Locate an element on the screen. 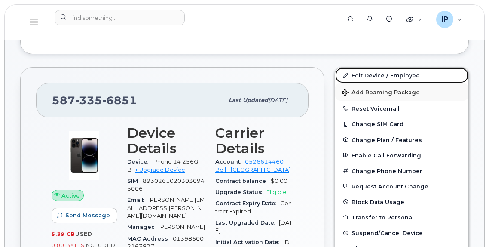  button: Reset Voicemail is located at coordinates (402, 108).